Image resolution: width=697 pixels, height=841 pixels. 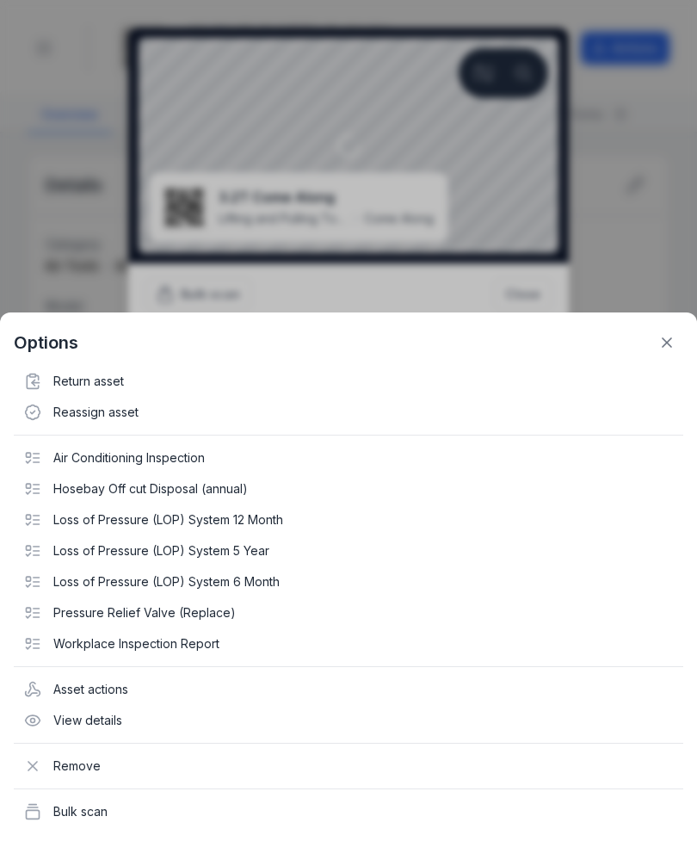 I want to click on div: View details, so click(x=349, y=721).